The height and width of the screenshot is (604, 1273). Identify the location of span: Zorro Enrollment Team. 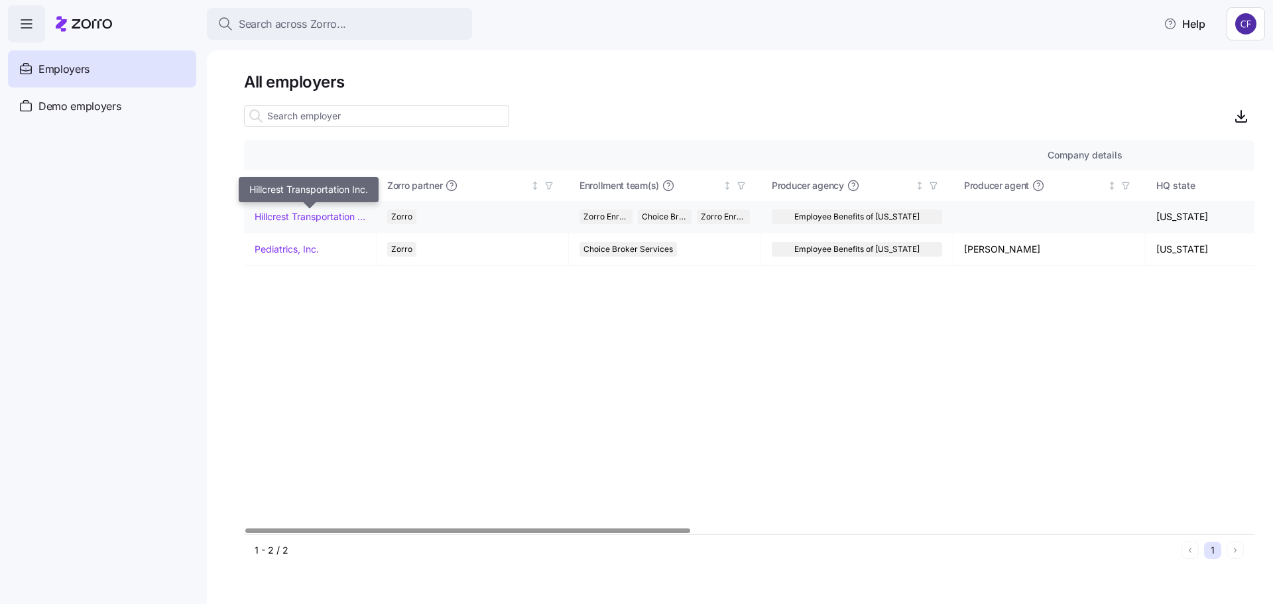
(606, 217).